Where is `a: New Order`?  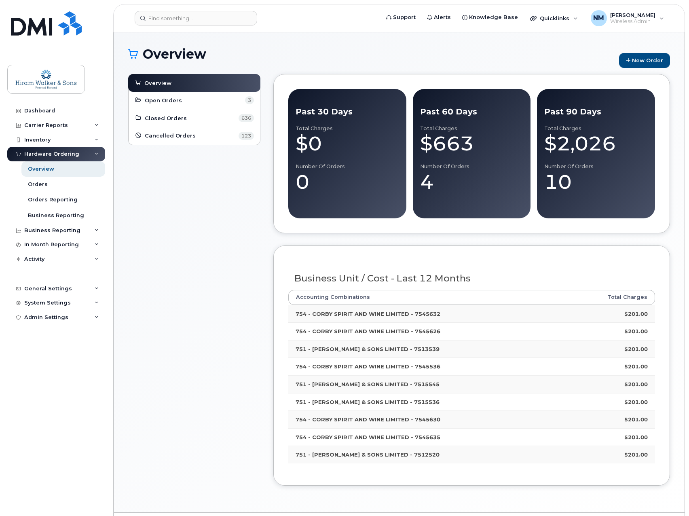
a: New Order is located at coordinates (644, 60).